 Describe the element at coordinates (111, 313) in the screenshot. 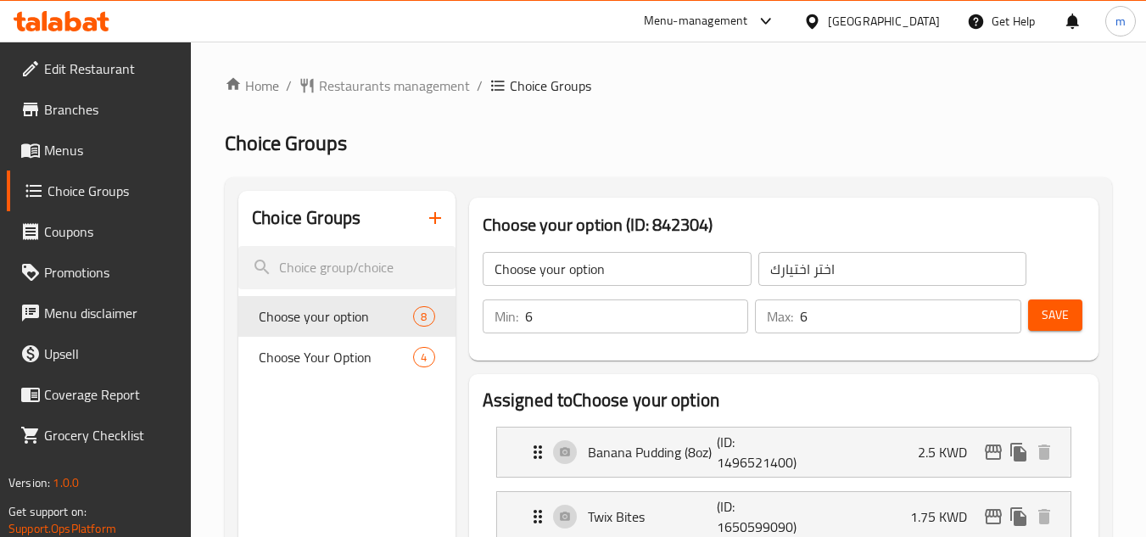

I see `span: Menu disclaimer` at that location.